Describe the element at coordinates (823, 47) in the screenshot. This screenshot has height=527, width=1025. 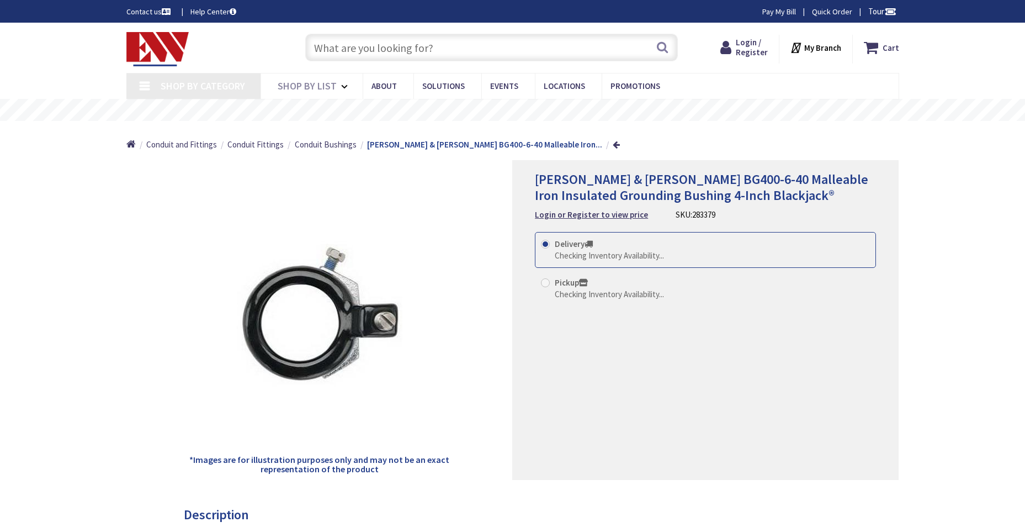
I see `strong: My Branch` at that location.